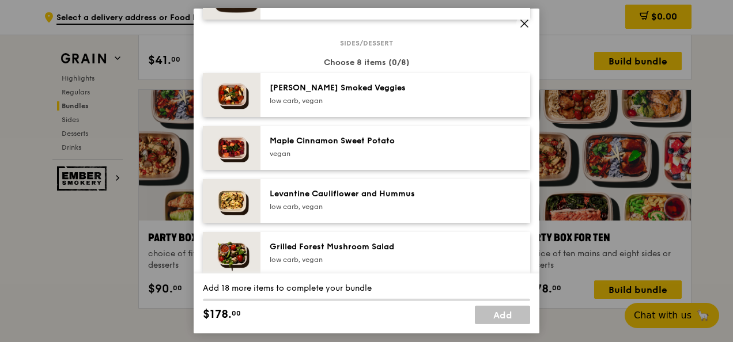 This screenshot has height=342, width=733. Describe the element at coordinates (232, 95) in the screenshot. I see `img: daily_normal_Thyme-Rosemary-Zucchini-HORZ.jpg` at that location.